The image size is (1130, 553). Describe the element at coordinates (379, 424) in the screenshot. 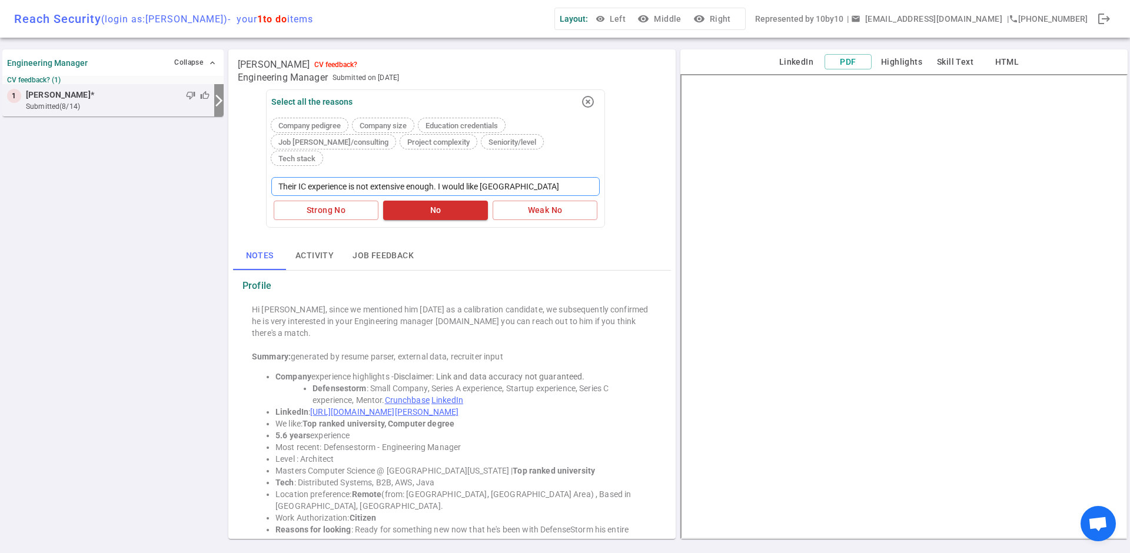

I see `strong: Top ranked university, Computer degree` at that location.